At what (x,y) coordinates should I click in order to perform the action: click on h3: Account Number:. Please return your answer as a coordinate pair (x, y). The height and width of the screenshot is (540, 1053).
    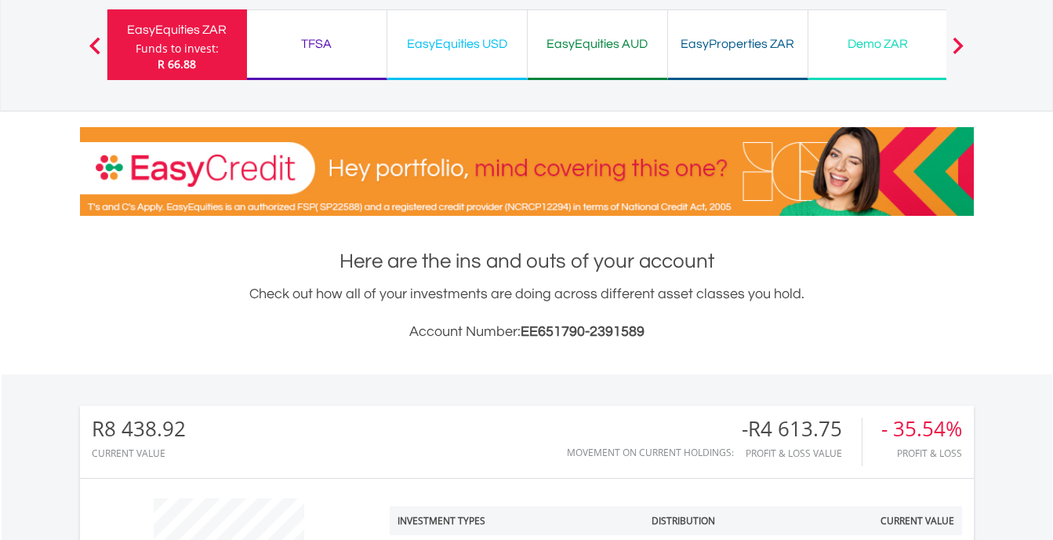
    Looking at the image, I should click on (527, 332).